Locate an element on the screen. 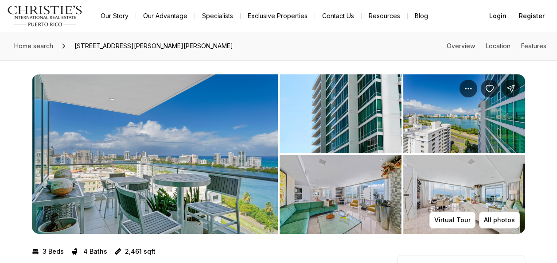 The image size is (557, 263). p: All photos is located at coordinates (500, 220).